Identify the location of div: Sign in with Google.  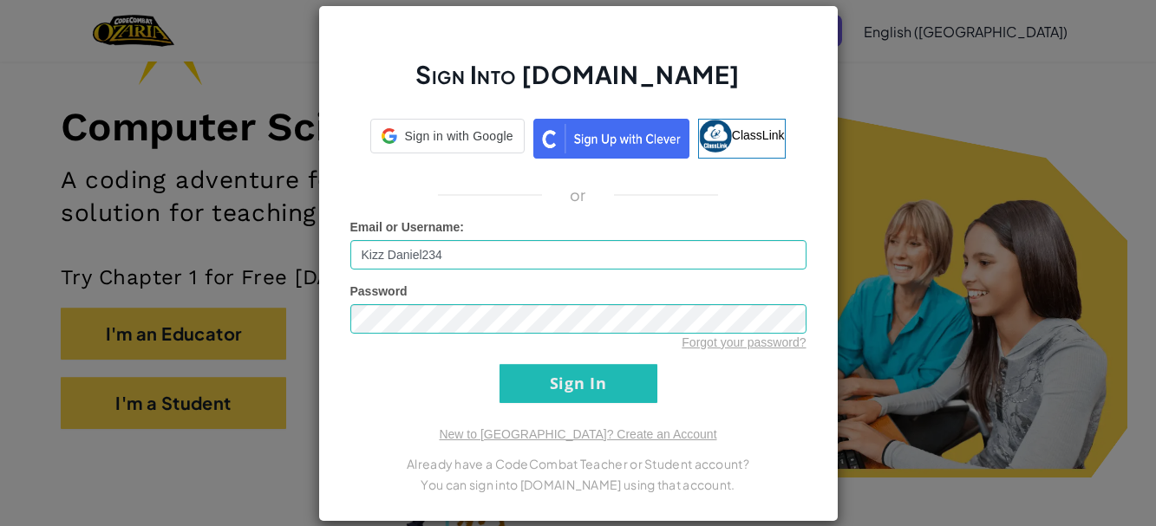
(447, 136).